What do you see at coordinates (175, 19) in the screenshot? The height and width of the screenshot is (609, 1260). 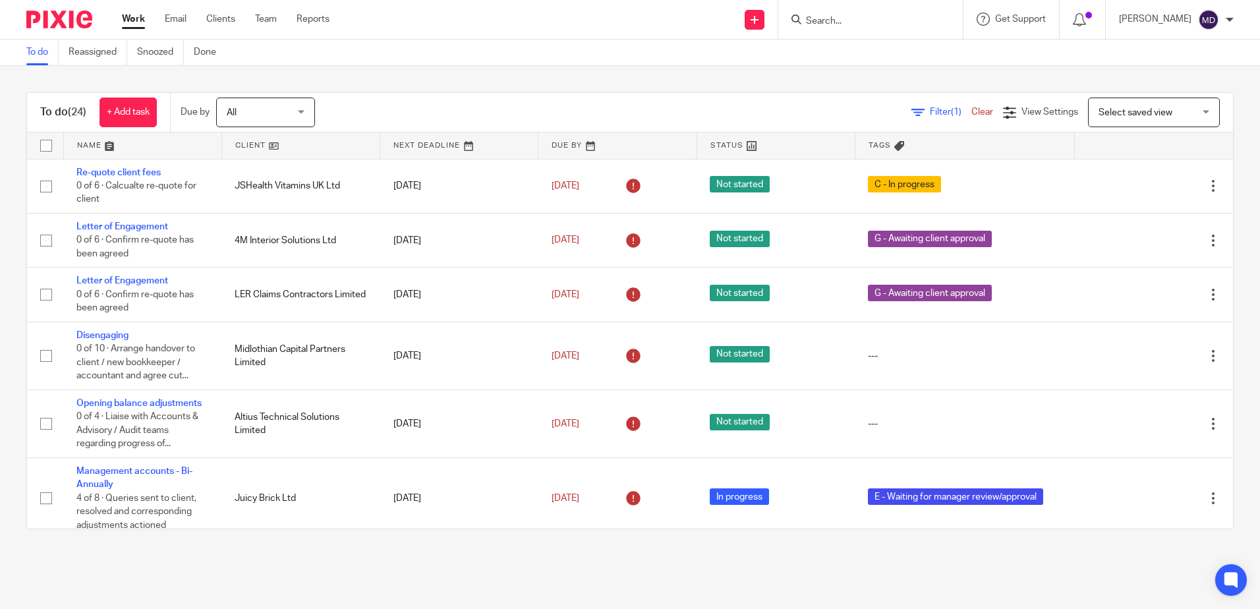 I see `a: Email` at bounding box center [175, 19].